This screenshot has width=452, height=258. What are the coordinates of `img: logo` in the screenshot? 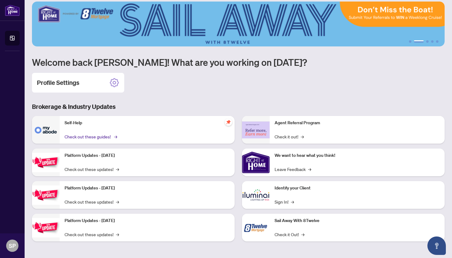 It's located at (12, 10).